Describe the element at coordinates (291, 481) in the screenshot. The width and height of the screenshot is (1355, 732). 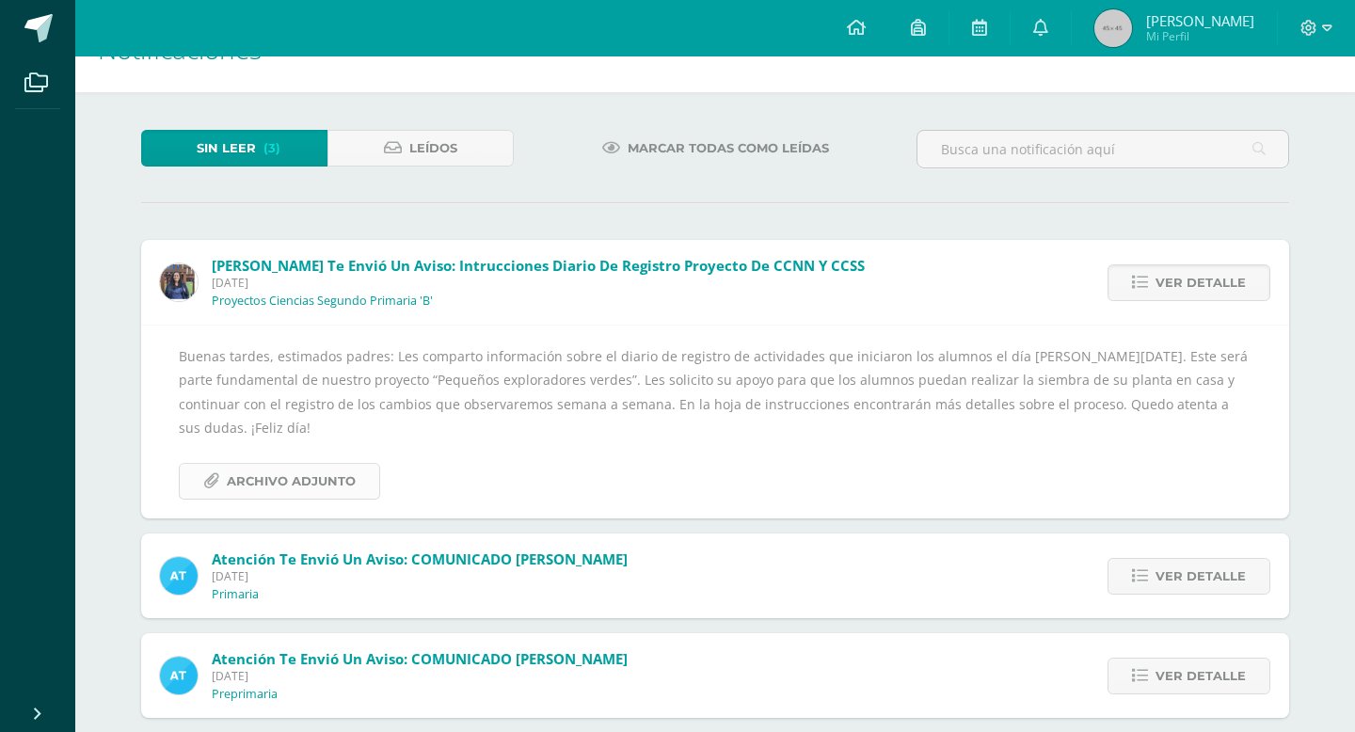
I see `span: Archivo Adjunto` at that location.